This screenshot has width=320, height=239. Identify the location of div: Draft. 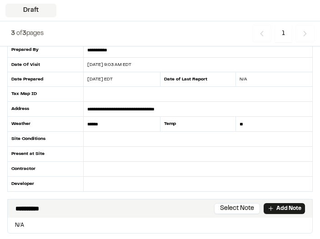
(31, 10).